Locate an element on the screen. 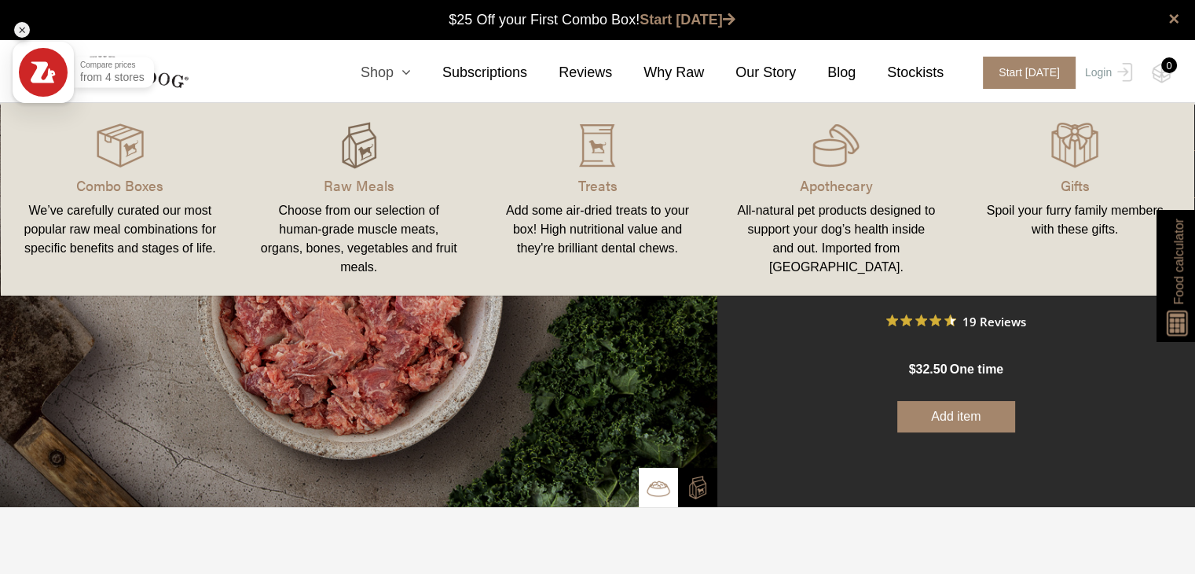 The width and height of the screenshot is (1195, 574). a: Stockists is located at coordinates (900, 72).